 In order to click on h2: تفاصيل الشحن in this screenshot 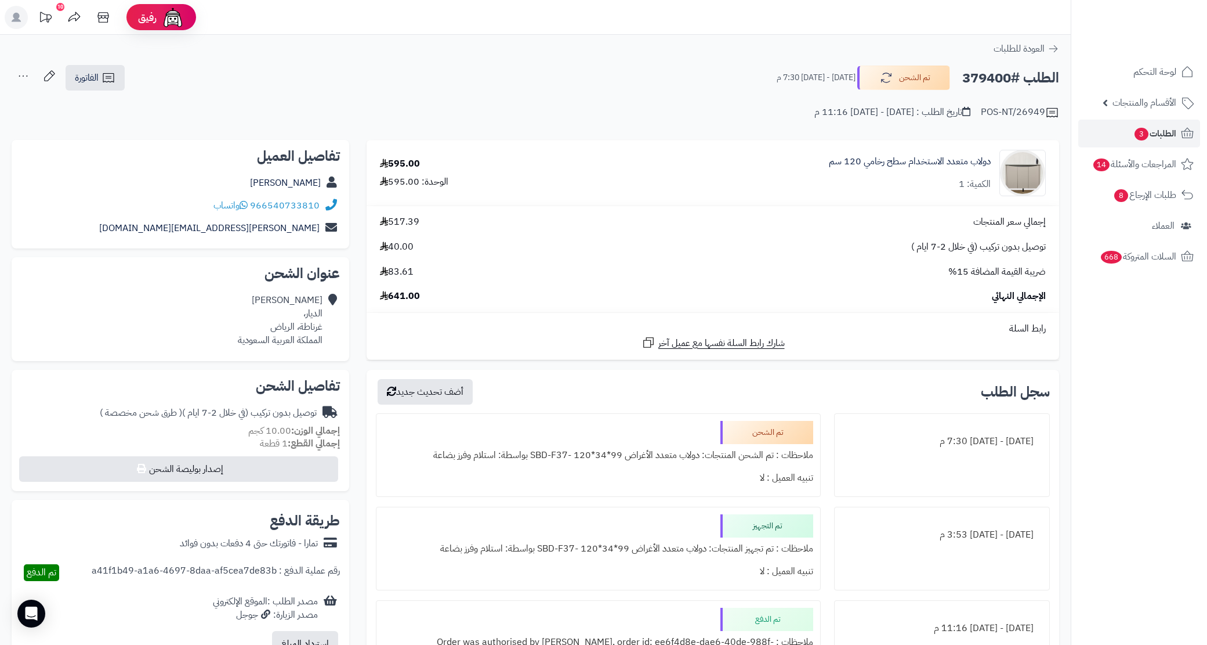, I will do `click(180, 386)`.